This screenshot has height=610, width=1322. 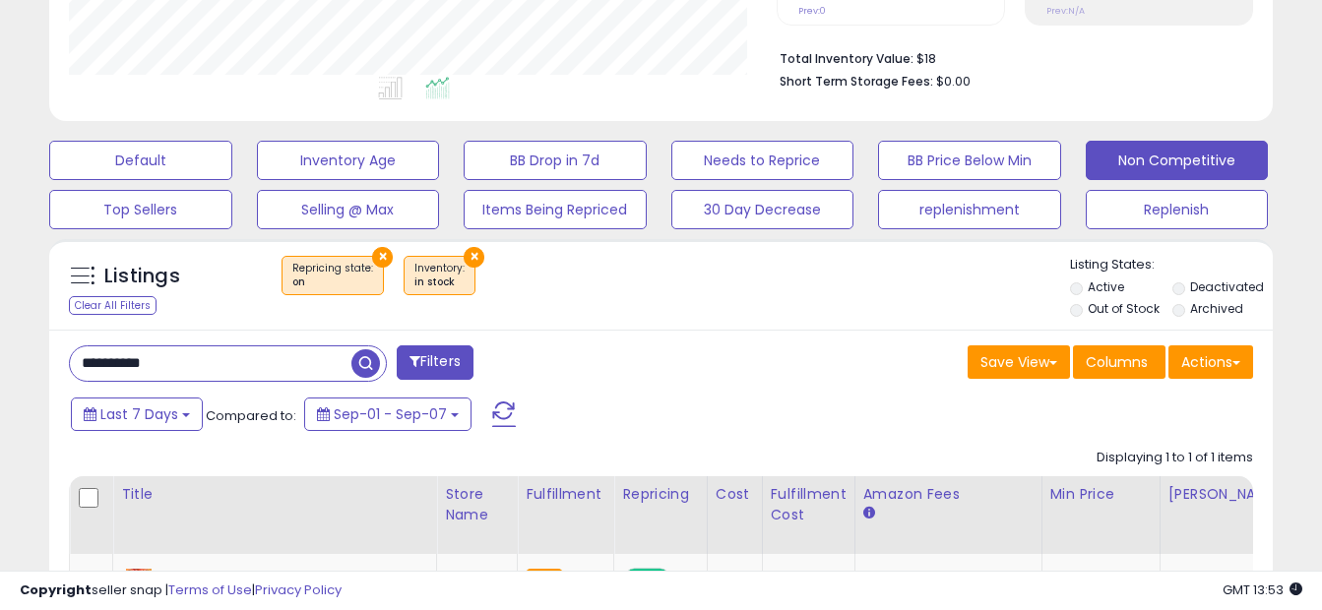 What do you see at coordinates (1009, 57) in the screenshot?
I see `li: $18` at bounding box center [1009, 57].